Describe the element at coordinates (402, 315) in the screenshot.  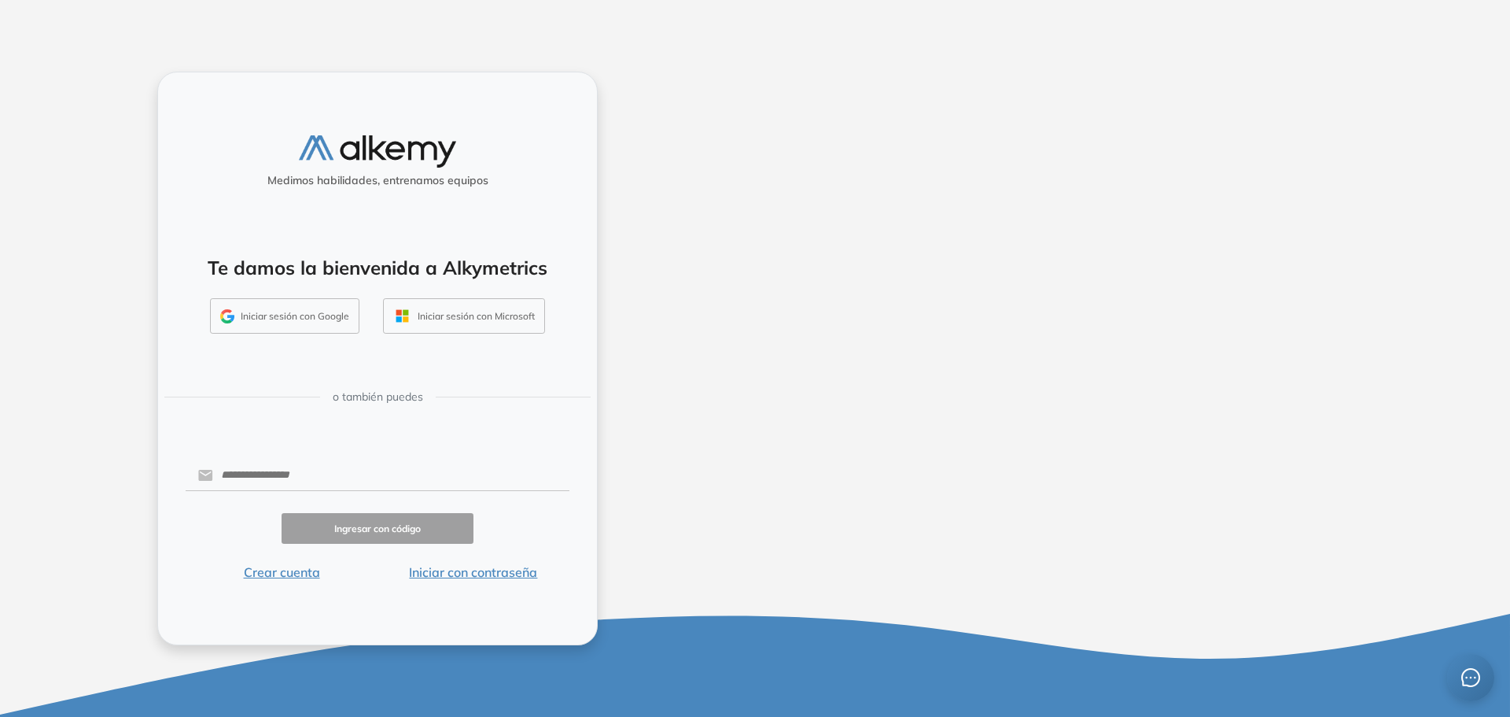
I see `img: OUTLOOK_ICON` at that location.